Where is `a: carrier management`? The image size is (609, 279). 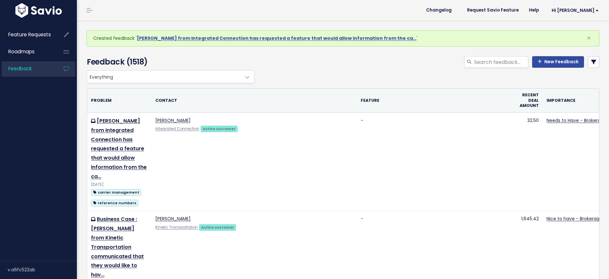
a: carrier management is located at coordinates (116, 192).